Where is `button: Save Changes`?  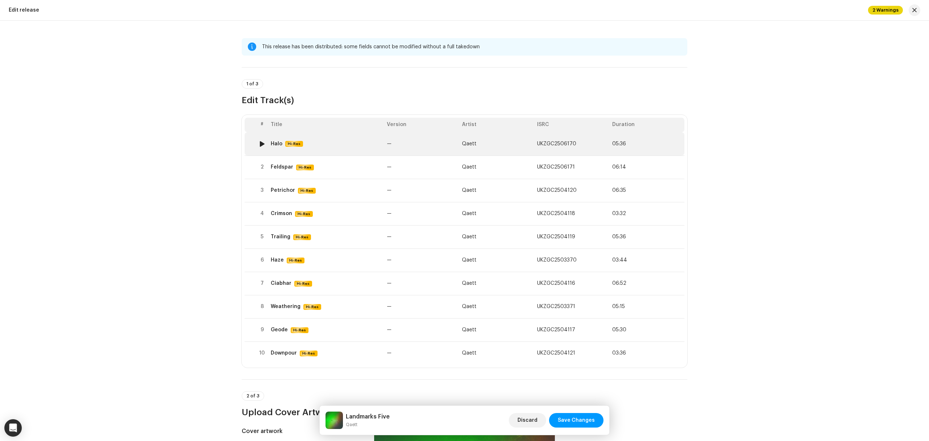
button: Save Changes is located at coordinates (576, 420).